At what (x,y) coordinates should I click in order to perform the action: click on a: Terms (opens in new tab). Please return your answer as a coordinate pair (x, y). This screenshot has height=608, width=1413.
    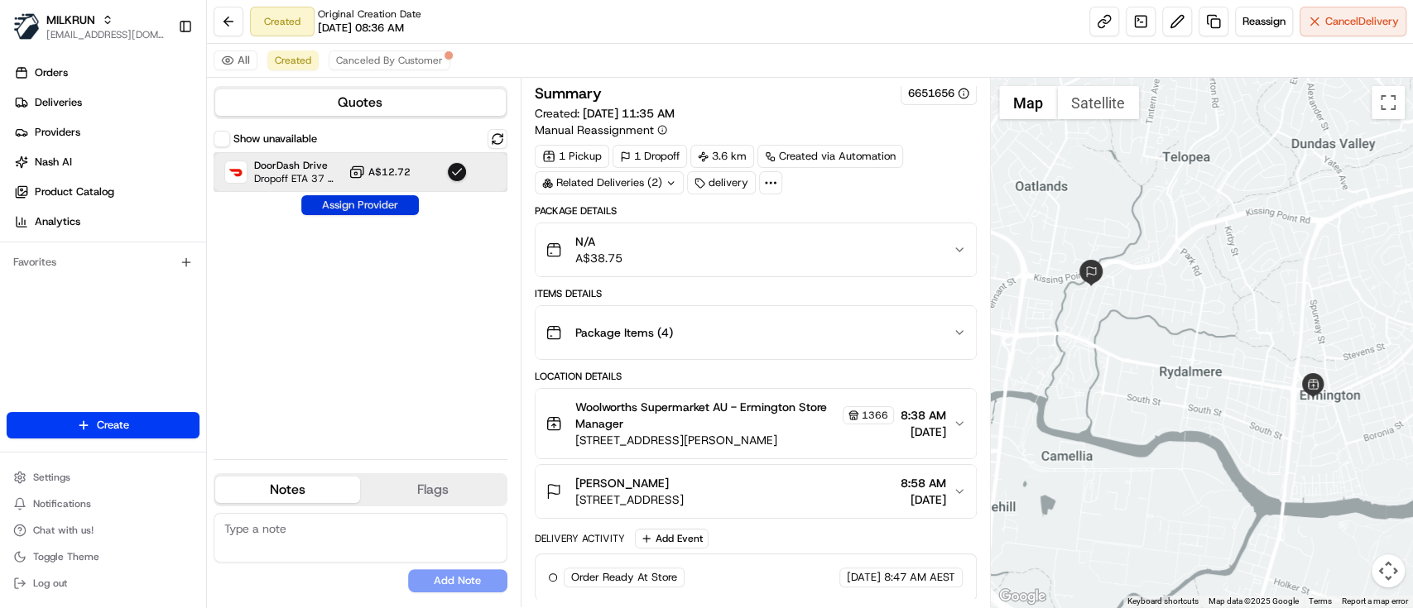
    Looking at the image, I should click on (1320, 601).